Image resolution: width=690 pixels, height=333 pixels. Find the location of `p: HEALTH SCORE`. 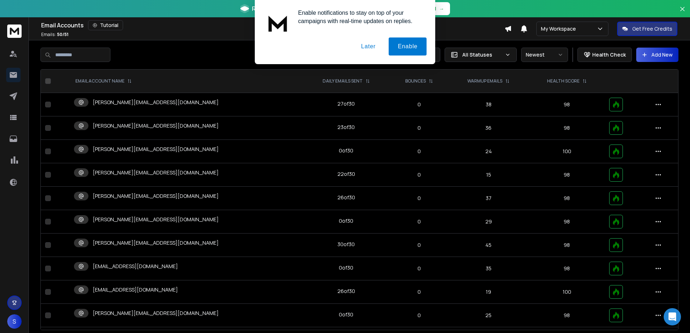

p: HEALTH SCORE is located at coordinates (563, 81).